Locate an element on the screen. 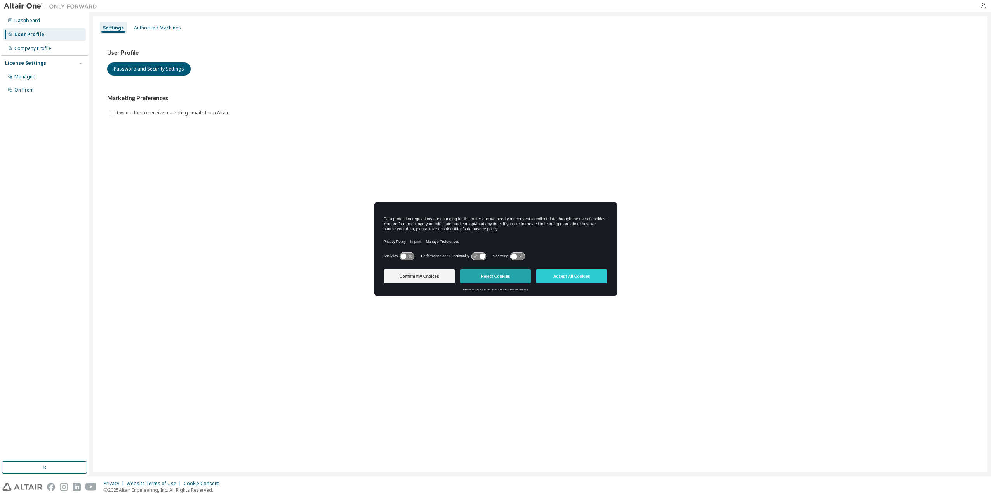 The height and width of the screenshot is (498, 991). div: Privacy is located at coordinates (115, 484).